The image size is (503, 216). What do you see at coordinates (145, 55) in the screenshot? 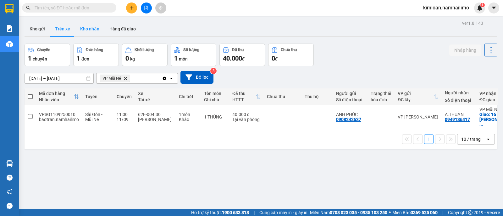
I see `button: Khối lượng0kg` at bounding box center [145, 55].